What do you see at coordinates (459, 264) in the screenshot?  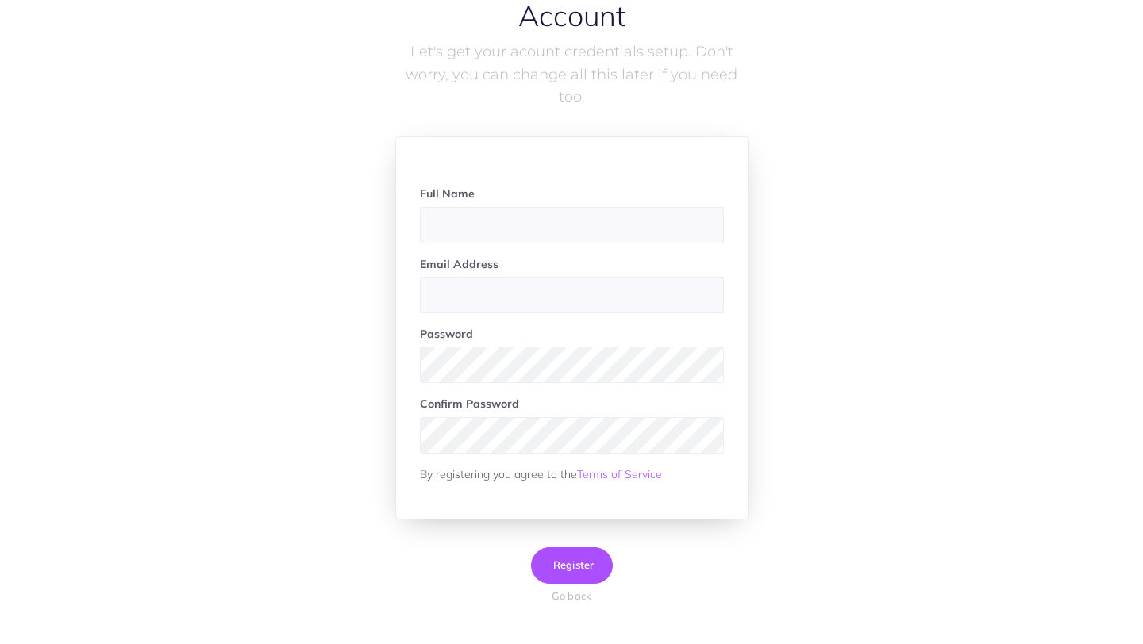 I see `label: Email Address` at bounding box center [459, 264].